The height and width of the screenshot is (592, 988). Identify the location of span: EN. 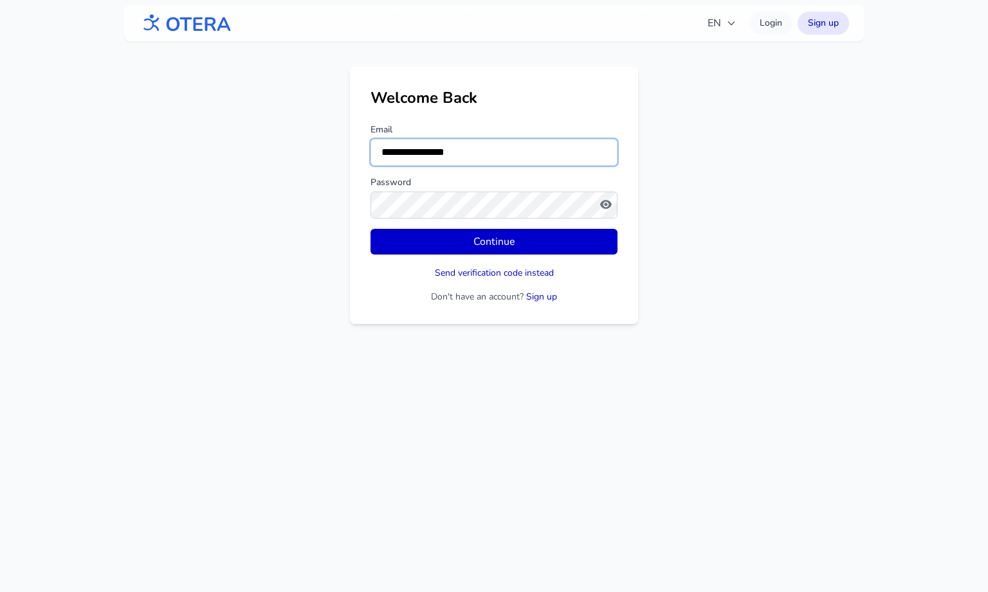
(721, 23).